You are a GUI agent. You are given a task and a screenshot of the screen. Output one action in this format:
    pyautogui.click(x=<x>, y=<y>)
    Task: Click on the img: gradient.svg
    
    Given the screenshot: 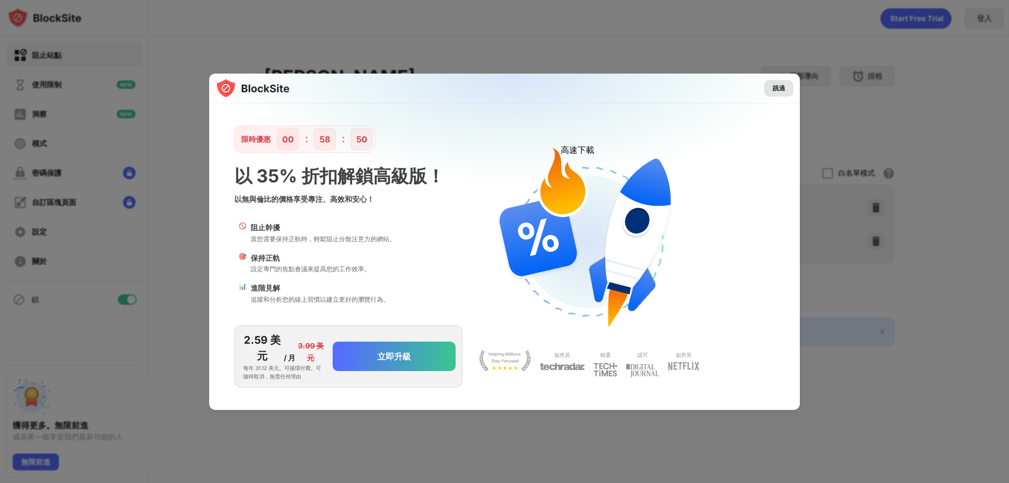 What is the action you would take?
    pyautogui.click(x=511, y=178)
    